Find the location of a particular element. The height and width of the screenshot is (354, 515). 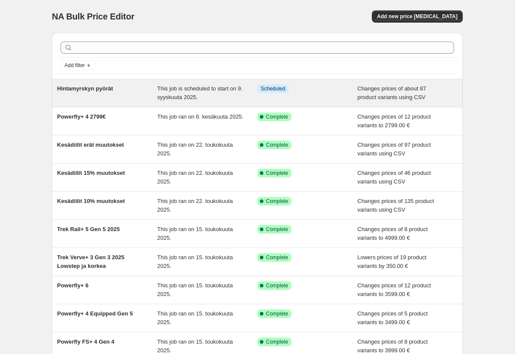

span: Trek Rail+ 5 Gen 5 2025 is located at coordinates (88, 229).